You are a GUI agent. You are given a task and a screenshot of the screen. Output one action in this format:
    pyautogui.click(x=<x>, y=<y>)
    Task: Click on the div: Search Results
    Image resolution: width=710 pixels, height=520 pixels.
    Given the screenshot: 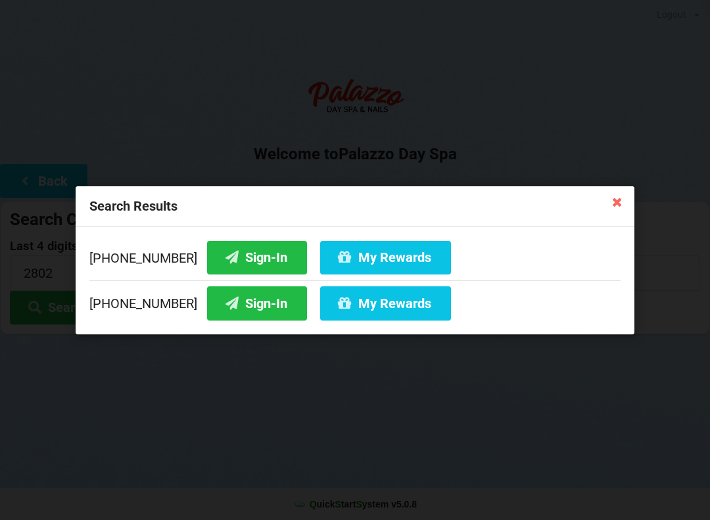 What is the action you would take?
    pyautogui.click(x=355, y=207)
    